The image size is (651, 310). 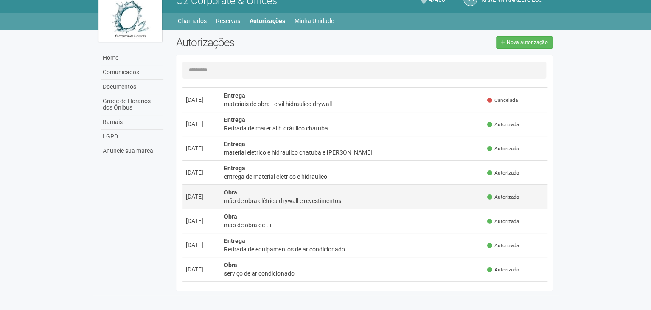 What do you see at coordinates (352, 104) in the screenshot?
I see `div: materiais de obra - civil hidraulico drywall` at bounding box center [352, 104].